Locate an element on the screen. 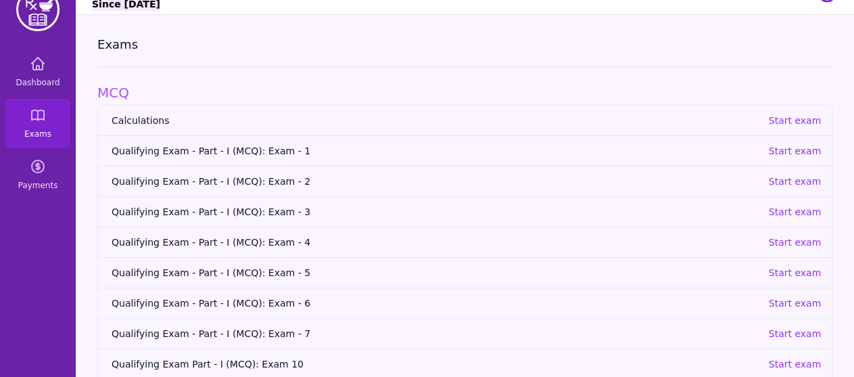  a: Qualifying Exam - Part - I (MCQ): Exam - 3Start exam is located at coordinates (465, 211).